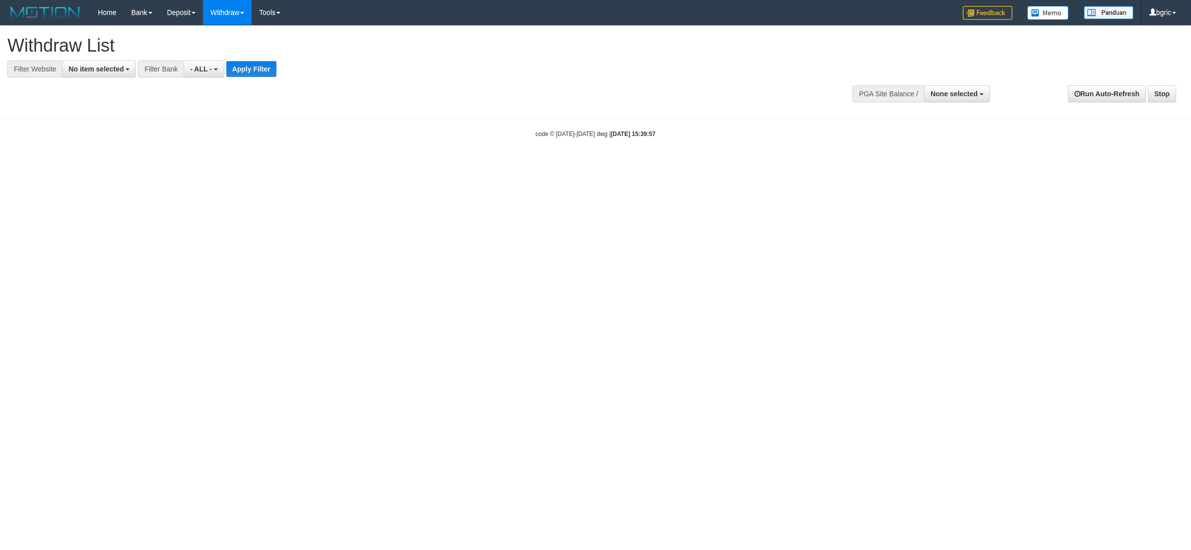  I want to click on a: Run Auto-Refresh, so click(1106, 94).